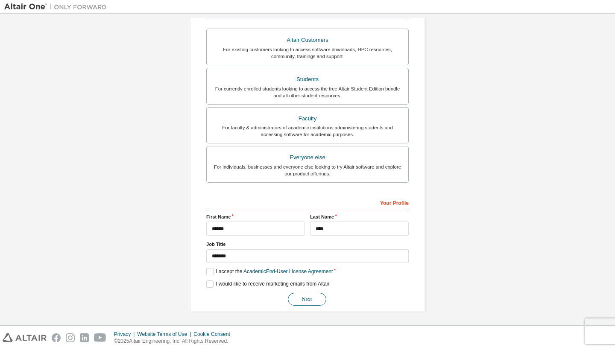 This screenshot has width=615, height=350. I want to click on div: For currently enrolled students looking to access the free Altair Student Edition bundle and all ..., so click(308, 92).